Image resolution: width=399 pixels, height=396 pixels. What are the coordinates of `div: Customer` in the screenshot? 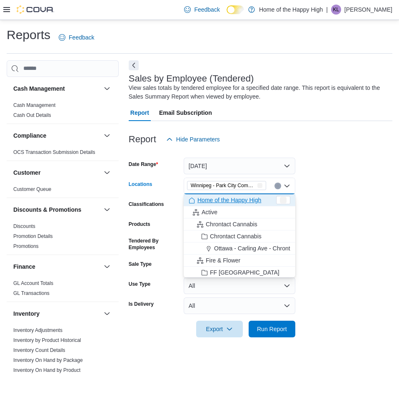 It's located at (62, 191).